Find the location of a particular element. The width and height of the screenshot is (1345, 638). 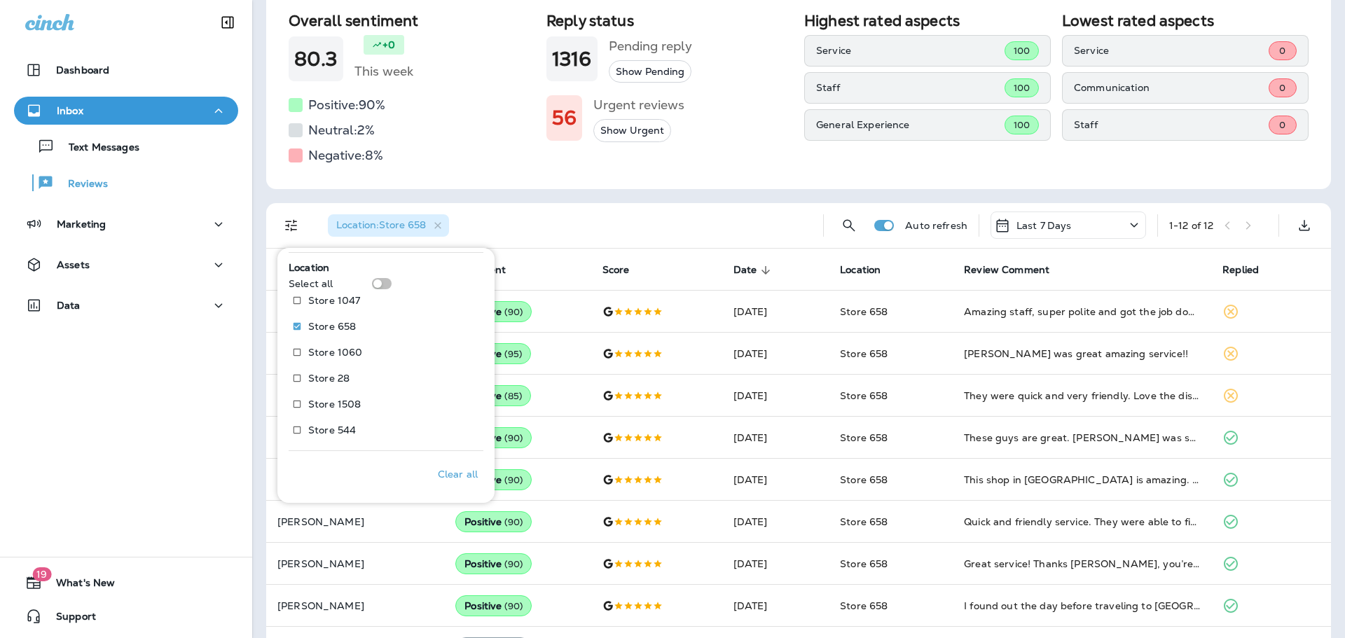

button: 19What's New is located at coordinates (126, 583).